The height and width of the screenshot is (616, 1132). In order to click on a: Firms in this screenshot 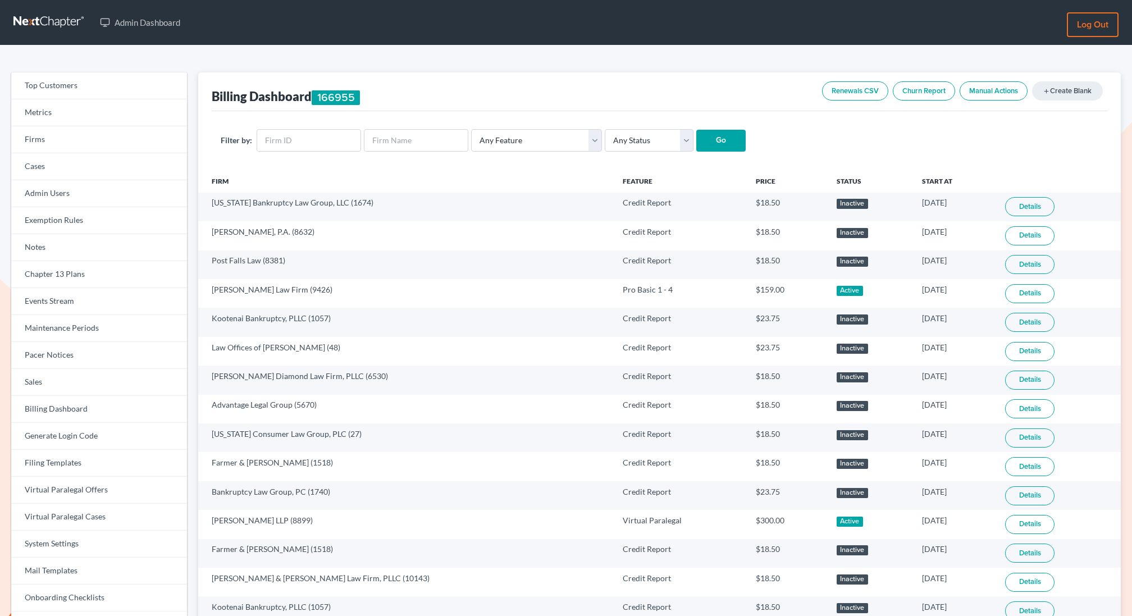, I will do `click(99, 140)`.